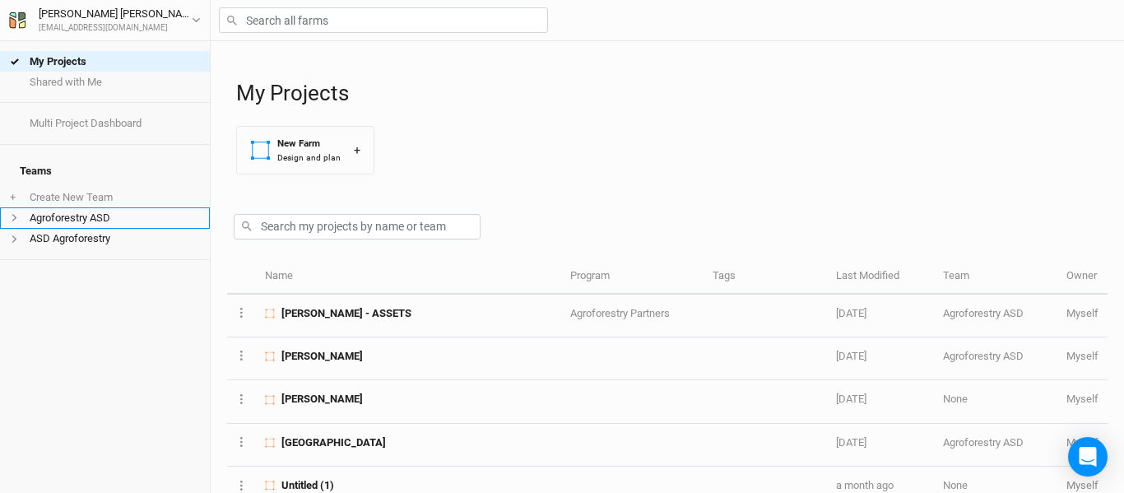 The height and width of the screenshot is (493, 1124). Describe the element at coordinates (383, 20) in the screenshot. I see `input: Search all farms` at that location.